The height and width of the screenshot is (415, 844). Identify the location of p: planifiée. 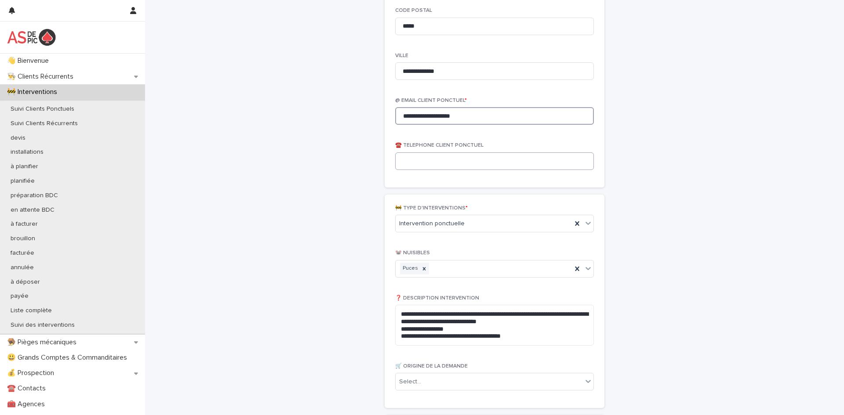
(22, 181).